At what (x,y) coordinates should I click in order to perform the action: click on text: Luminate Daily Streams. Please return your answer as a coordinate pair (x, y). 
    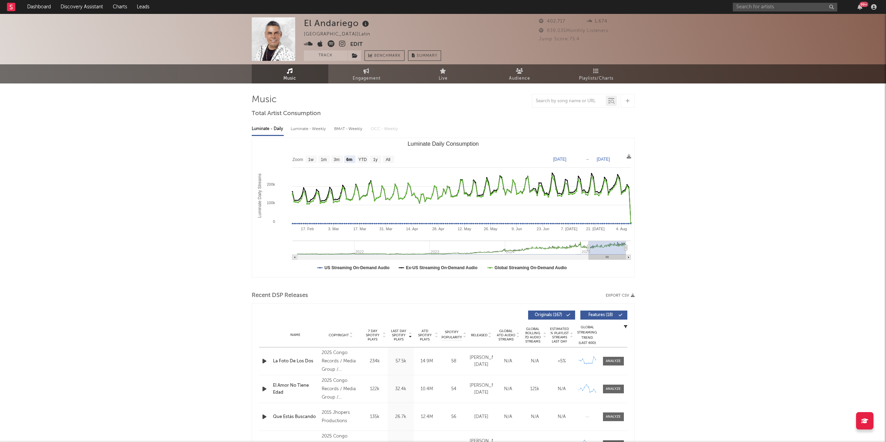
    Looking at the image, I should click on (260, 196).